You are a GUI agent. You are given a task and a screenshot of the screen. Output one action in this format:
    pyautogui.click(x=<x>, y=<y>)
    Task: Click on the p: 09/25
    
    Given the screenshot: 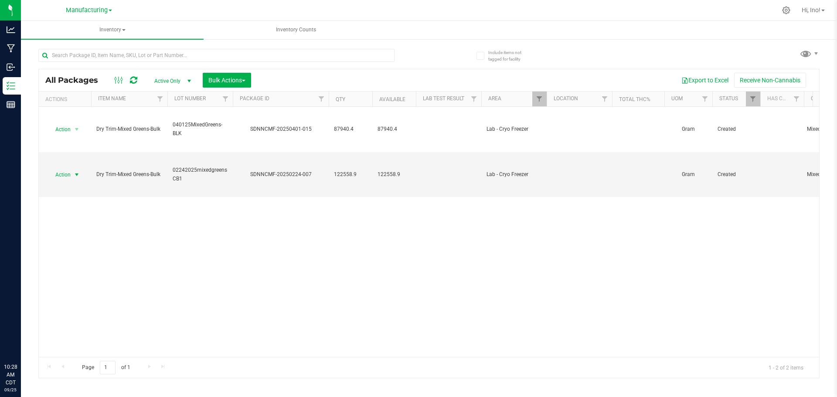 What is the action you would take?
    pyautogui.click(x=10, y=390)
    